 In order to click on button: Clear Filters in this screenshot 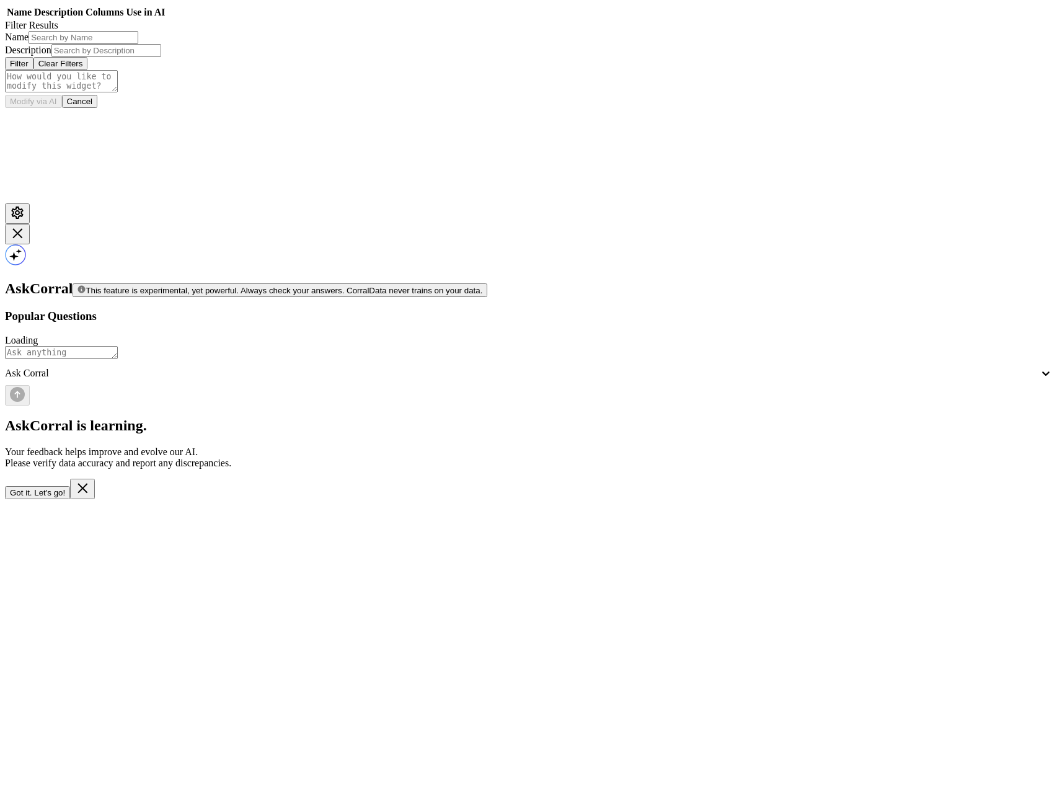, I will do `click(61, 63)`.